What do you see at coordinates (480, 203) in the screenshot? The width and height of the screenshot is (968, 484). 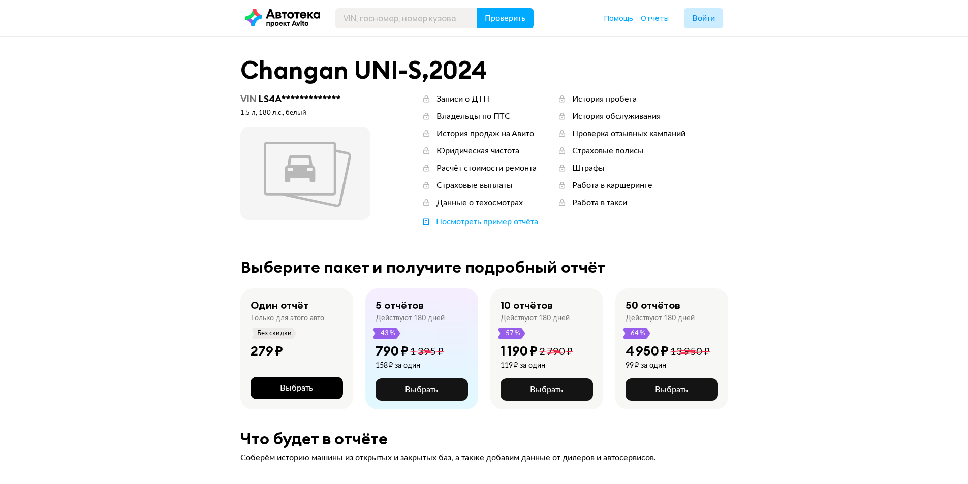 I see `div: Данные о техосмотрах` at bounding box center [480, 203].